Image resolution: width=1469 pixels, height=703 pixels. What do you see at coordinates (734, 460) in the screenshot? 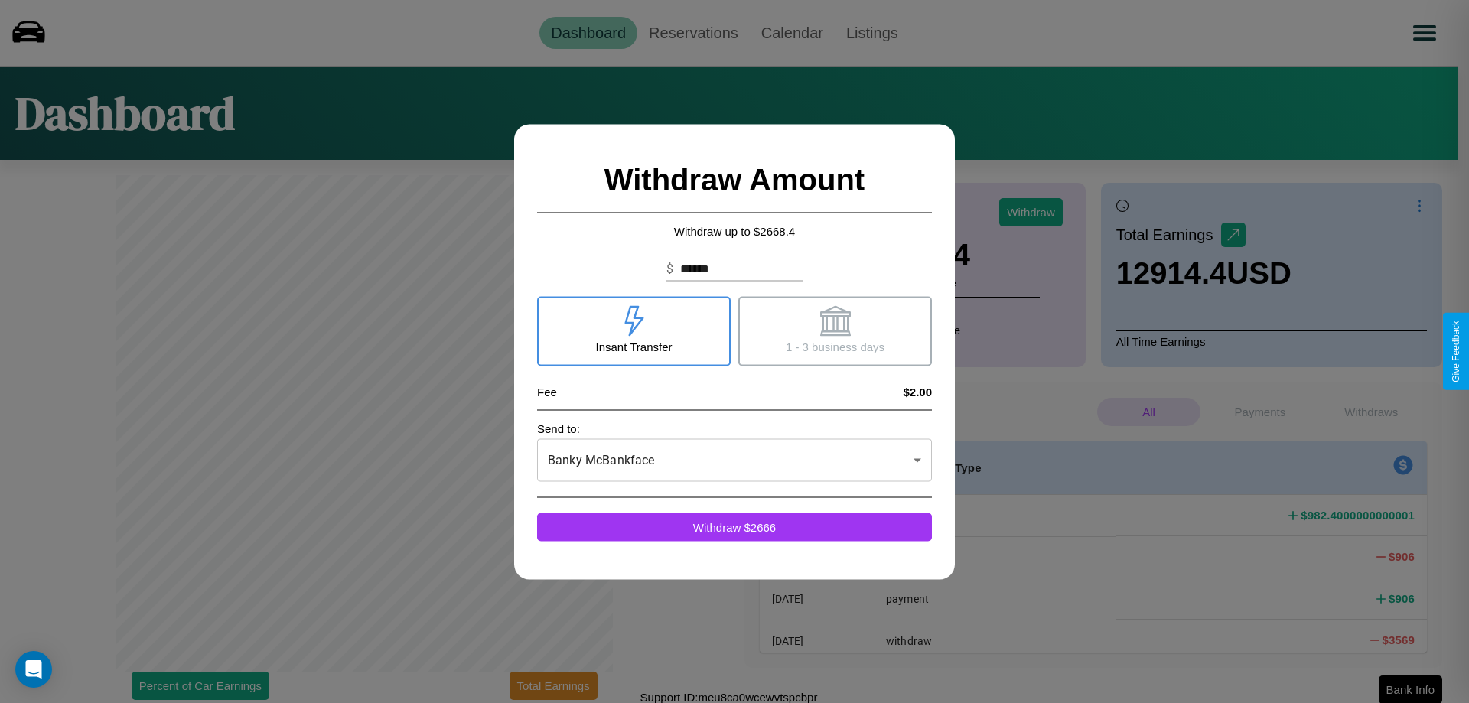
I see `div: Banky McBankface` at bounding box center [734, 460].